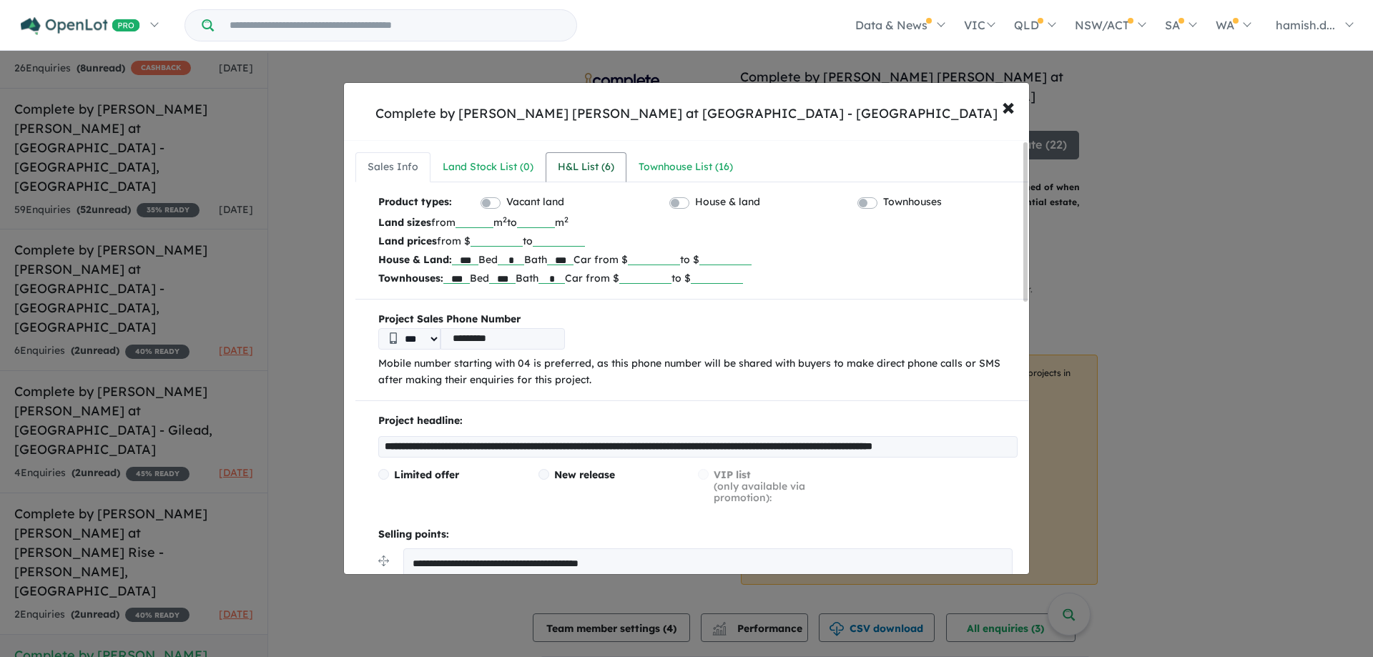 This screenshot has height=657, width=1373. What do you see at coordinates (80, 26) in the screenshot?
I see `img: Openlot PRO Logo White` at bounding box center [80, 26].